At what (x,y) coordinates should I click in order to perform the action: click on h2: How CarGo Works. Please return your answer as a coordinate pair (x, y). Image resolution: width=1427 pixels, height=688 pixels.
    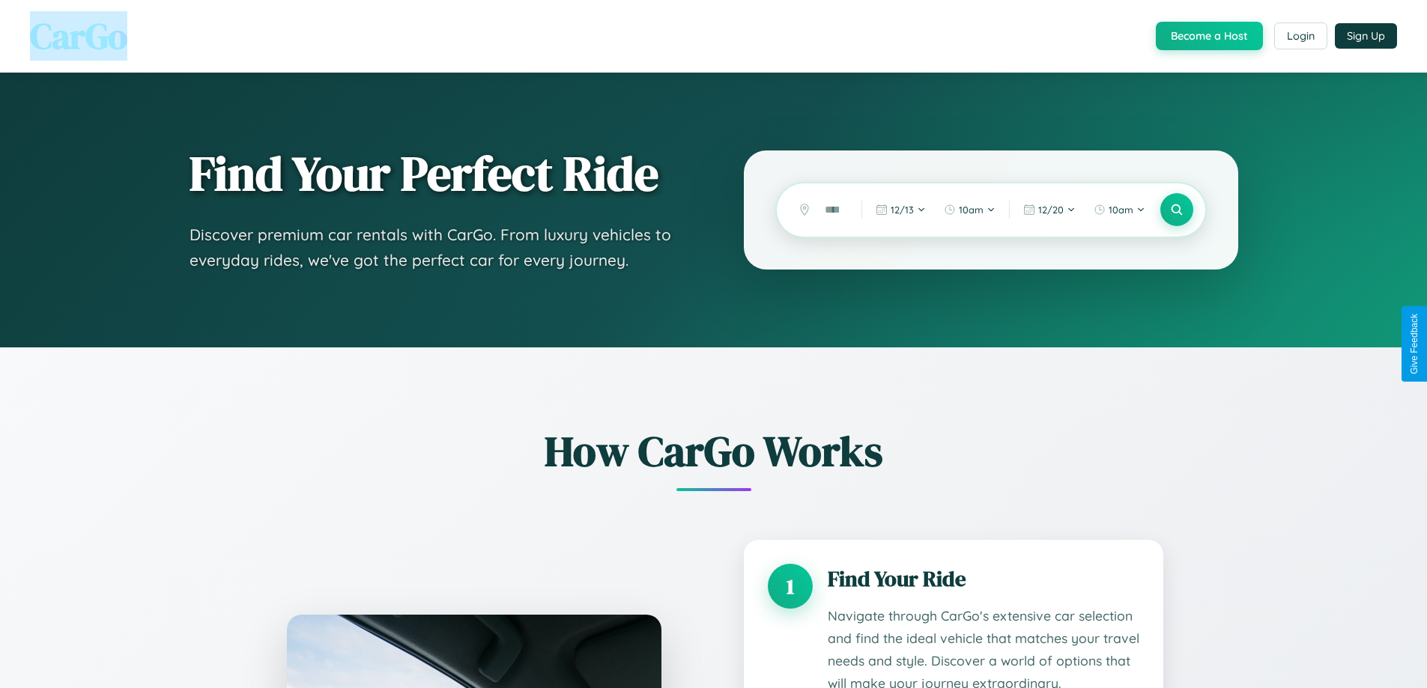
    Looking at the image, I should click on (714, 451).